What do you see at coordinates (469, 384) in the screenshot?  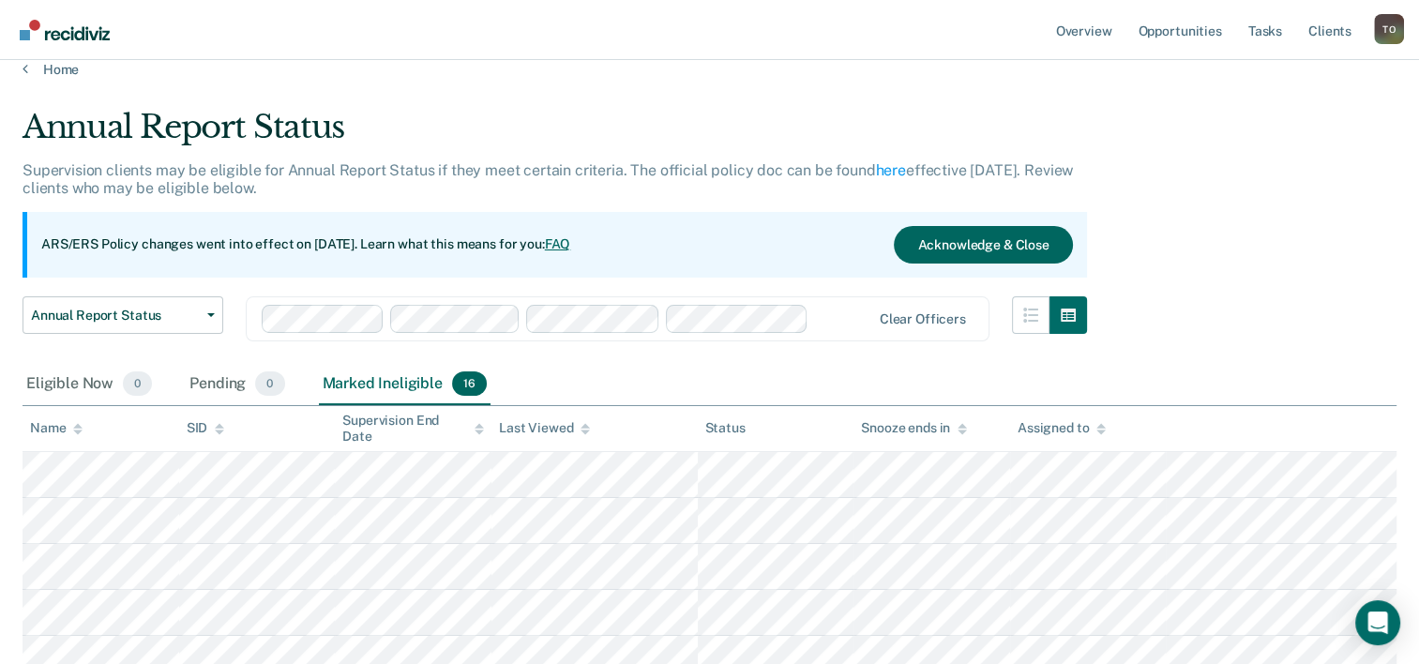 I see `span: 16` at bounding box center [469, 384].